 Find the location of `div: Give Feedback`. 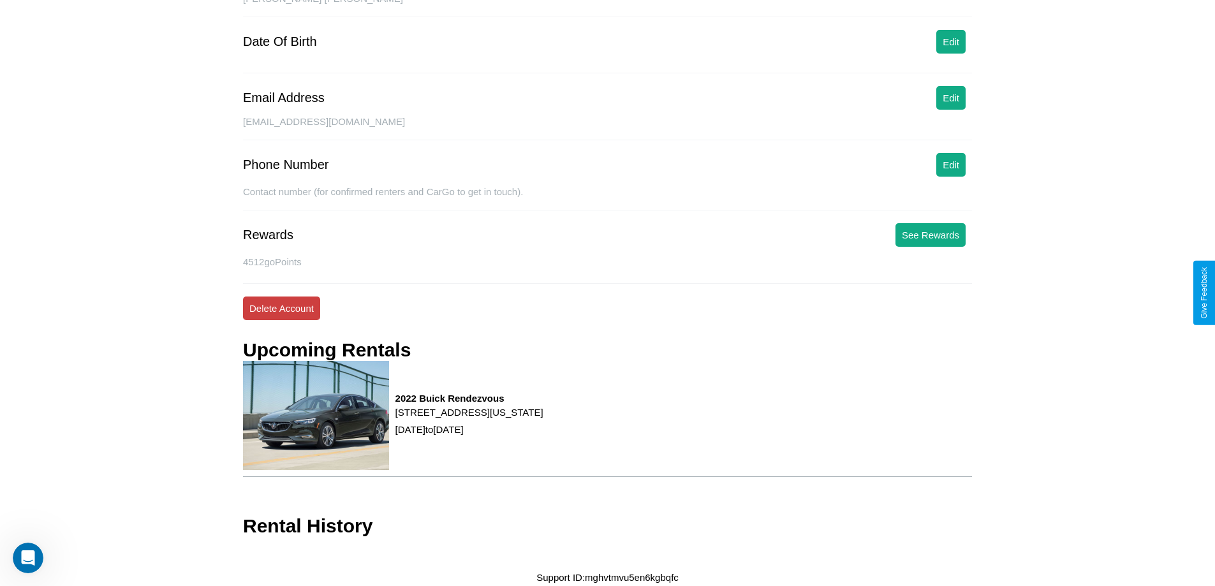

div: Give Feedback is located at coordinates (1204, 293).